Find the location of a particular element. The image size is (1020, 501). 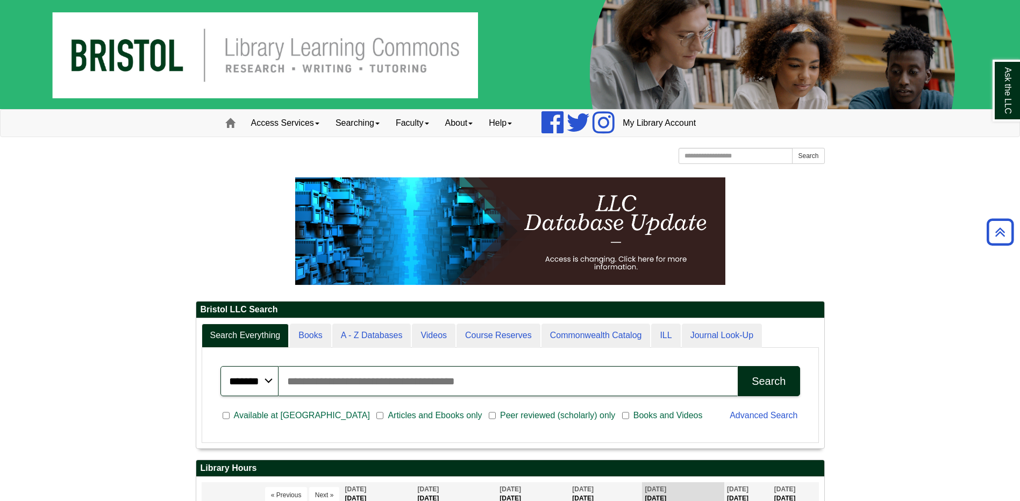

span: Articles and Ebooks only is located at coordinates (434, 416).